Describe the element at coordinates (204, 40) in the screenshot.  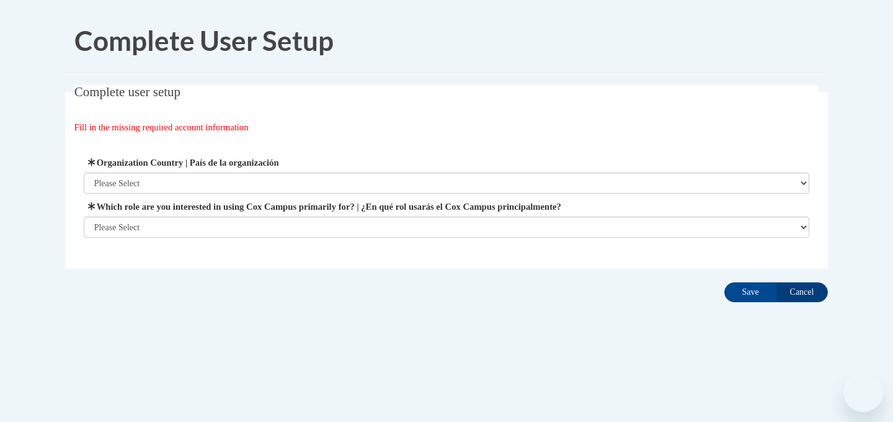
I see `span: Complete User Setup` at that location.